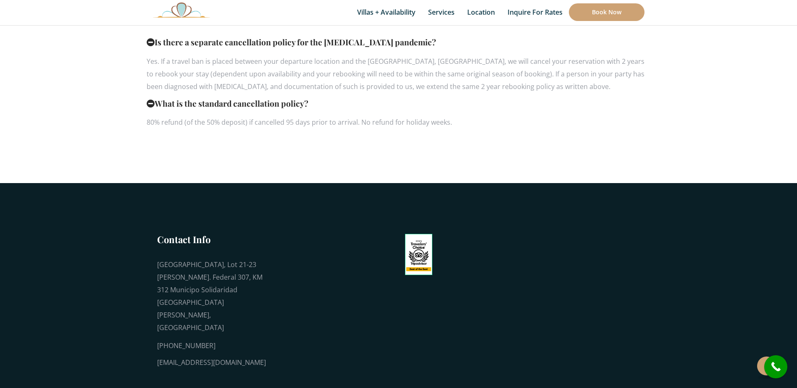 This screenshot has width=797, height=388. What do you see at coordinates (399, 122) in the screenshot?
I see `p: 80% refund (of the 50% deposit) if cancelled 95 days prior to arrival. No refund for holiday weeks.` at bounding box center [399, 122].